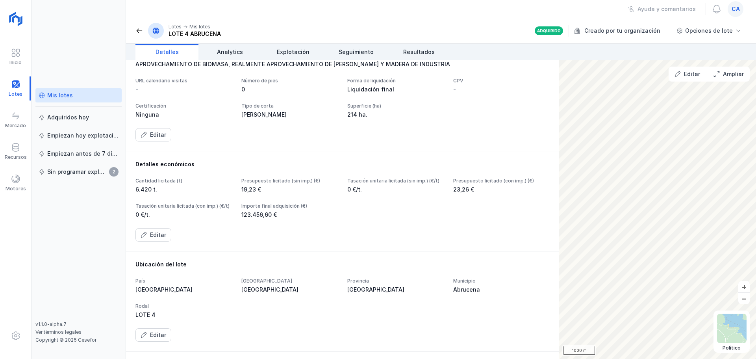 The width and height of the screenshot is (756, 359). Describe the element at coordinates (78, 154) in the screenshot. I see `a: Empiezan antes de 7 días` at that location.